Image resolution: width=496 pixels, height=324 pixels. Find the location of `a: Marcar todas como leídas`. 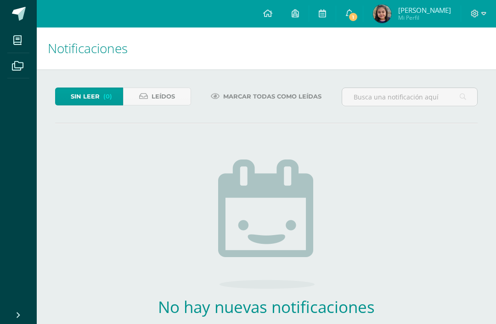

a: Marcar todas como leídas is located at coordinates (266, 96).